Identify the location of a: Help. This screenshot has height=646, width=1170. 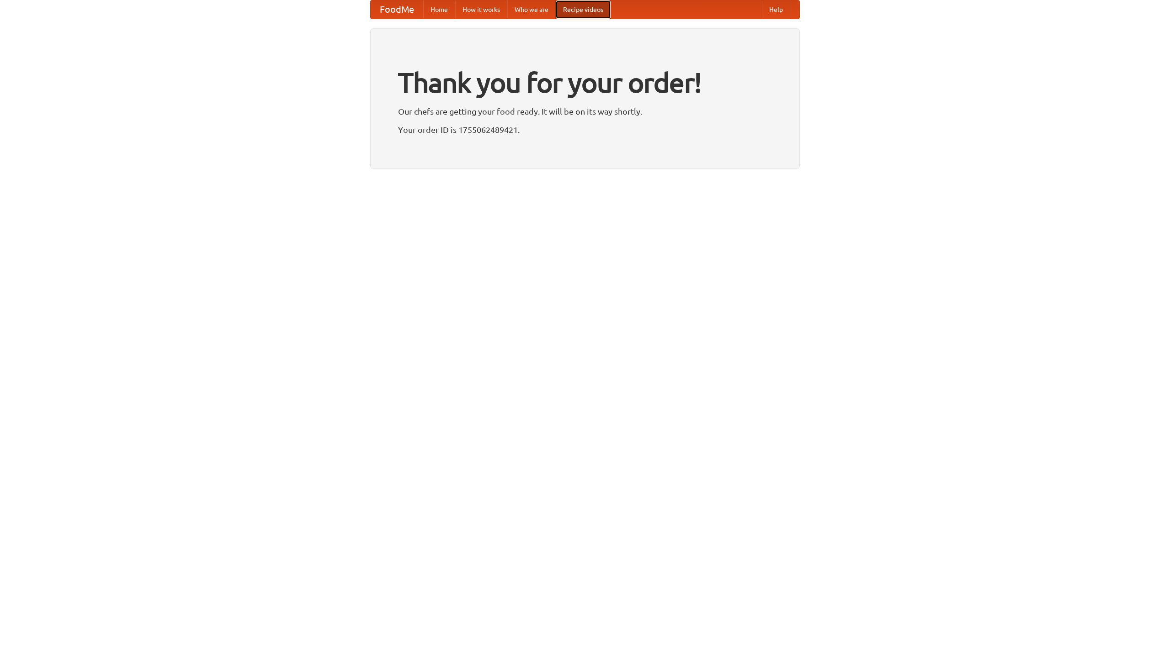
(776, 10).